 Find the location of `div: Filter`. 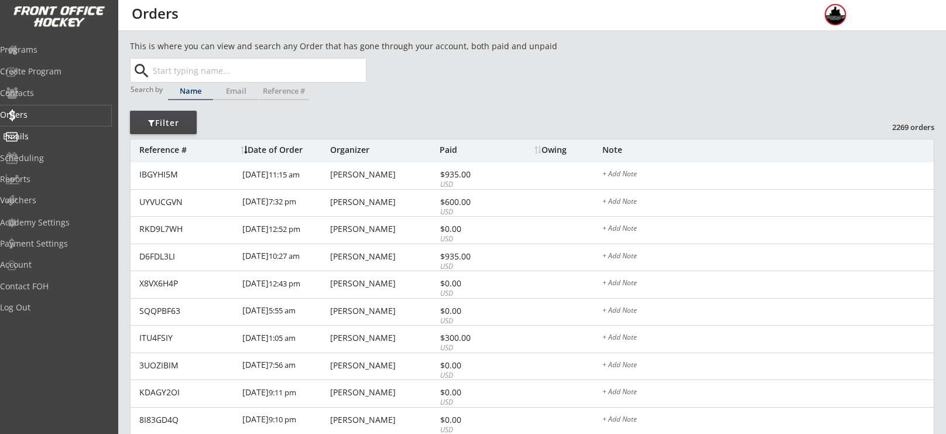

div: Filter is located at coordinates (163, 123).